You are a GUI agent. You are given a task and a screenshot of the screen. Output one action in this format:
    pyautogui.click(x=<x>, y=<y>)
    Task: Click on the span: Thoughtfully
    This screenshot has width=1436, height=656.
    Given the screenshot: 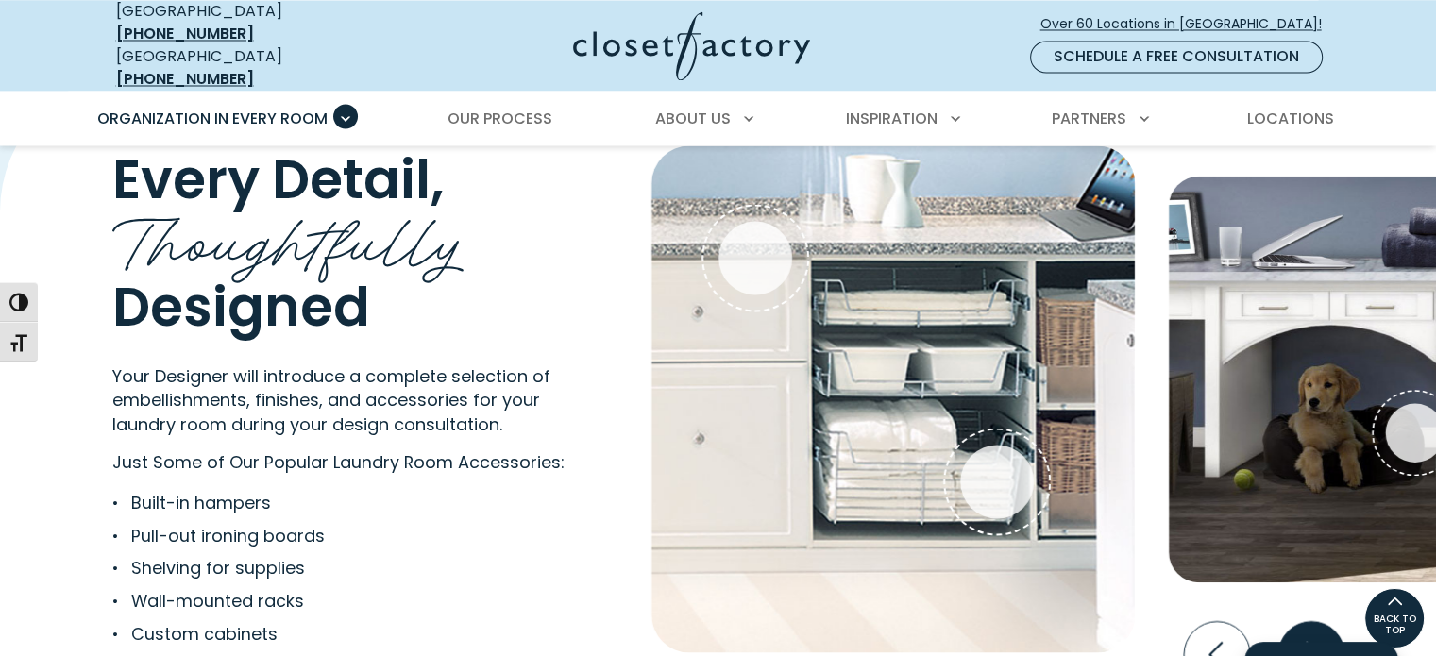 What is the action you would take?
    pyautogui.click(x=290, y=235)
    